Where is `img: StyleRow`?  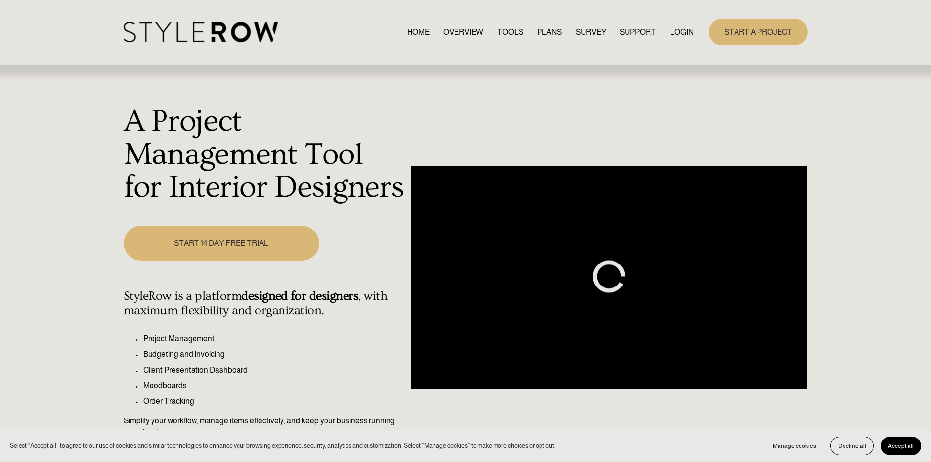
img: StyleRow is located at coordinates (200, 32).